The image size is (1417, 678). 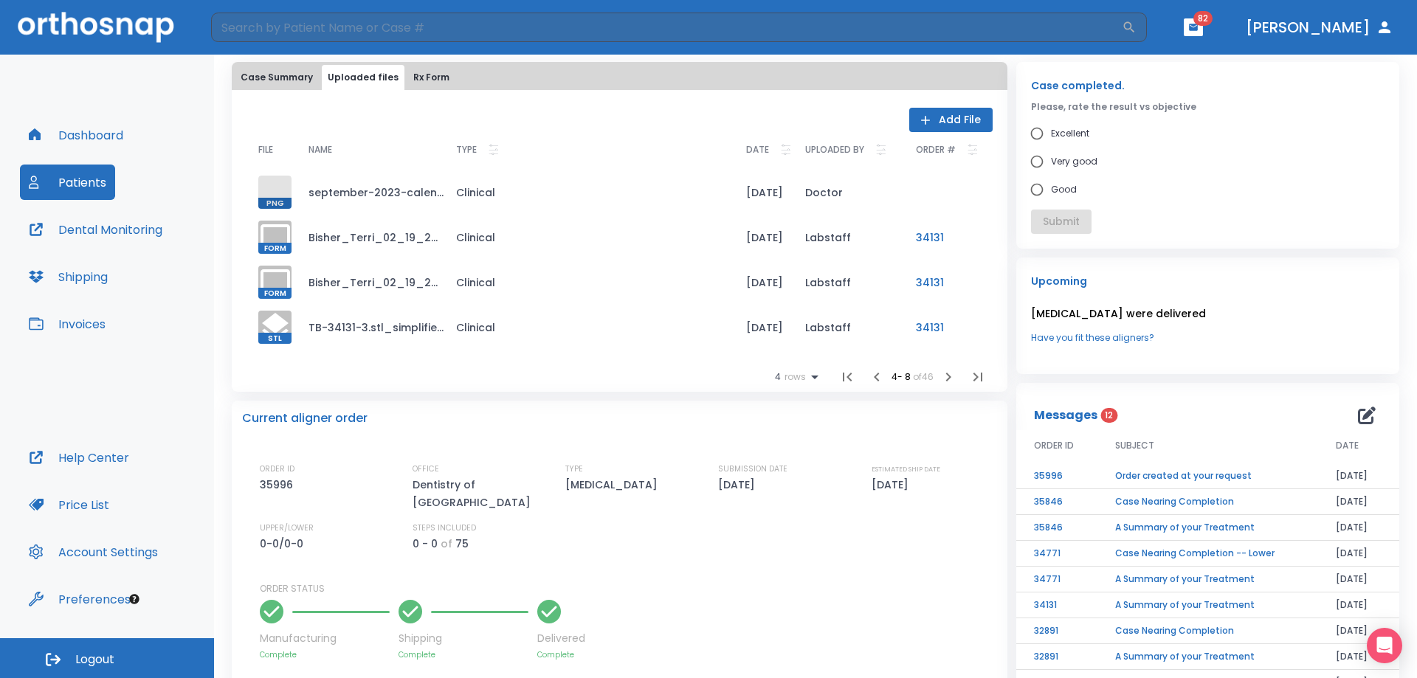 I want to click on p: OFFICE, so click(x=426, y=469).